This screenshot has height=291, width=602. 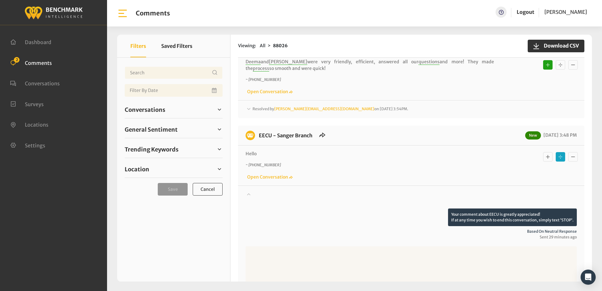 I want to click on span: Location, so click(x=137, y=169).